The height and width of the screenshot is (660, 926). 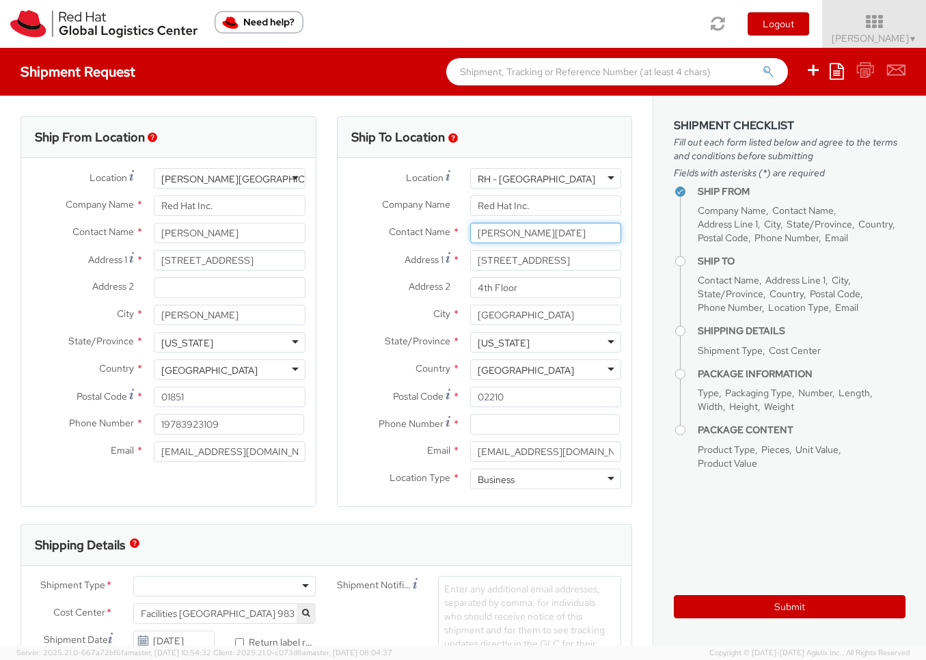 I want to click on h3: Shipment Checklist, so click(x=790, y=126).